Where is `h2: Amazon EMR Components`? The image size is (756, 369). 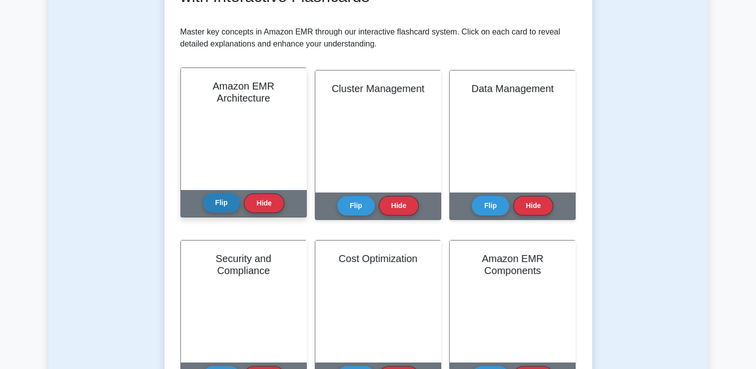
h2: Amazon EMR Components is located at coordinates (512, 264).